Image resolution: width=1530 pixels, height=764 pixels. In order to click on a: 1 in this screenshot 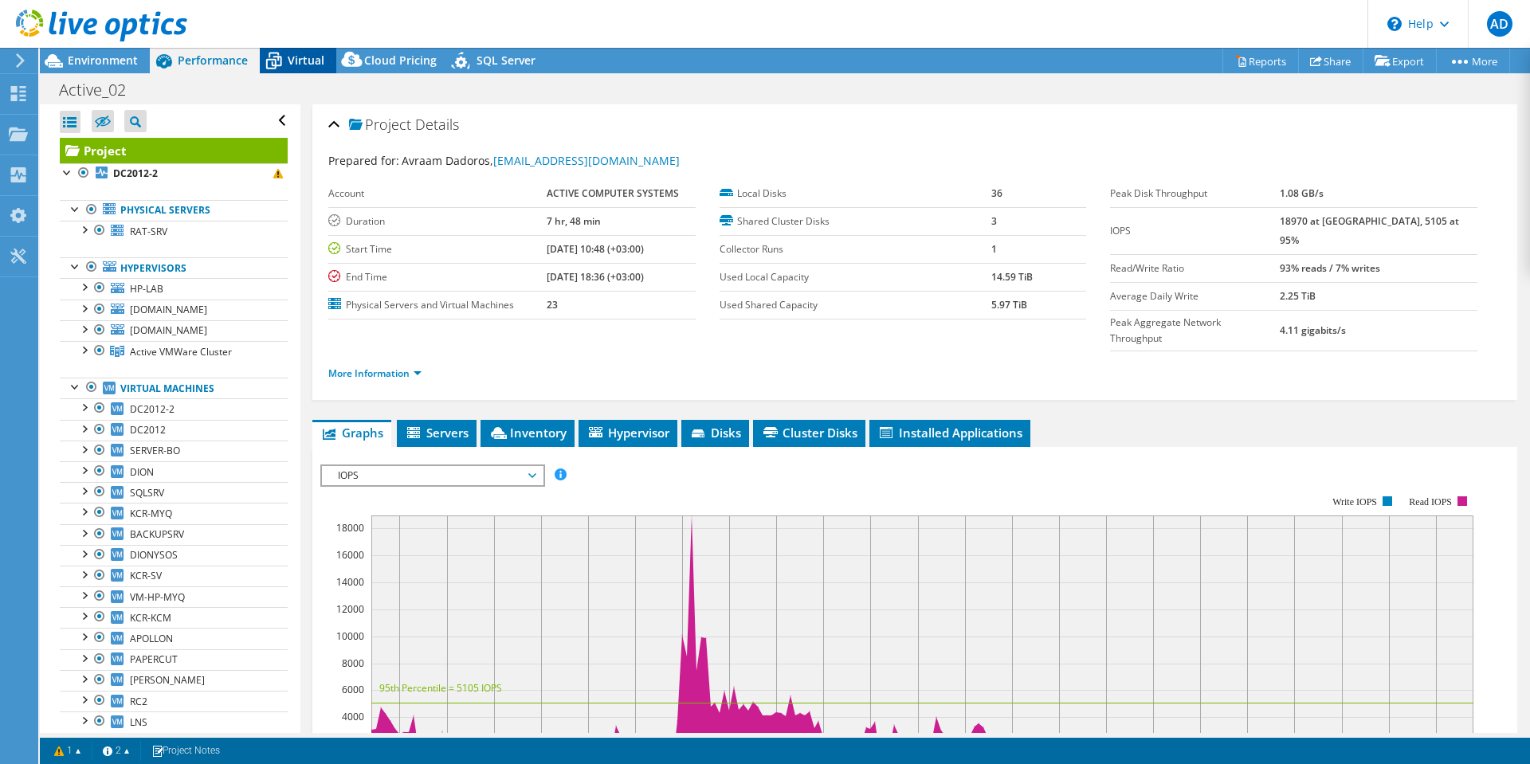, I will do `click(68, 750)`.